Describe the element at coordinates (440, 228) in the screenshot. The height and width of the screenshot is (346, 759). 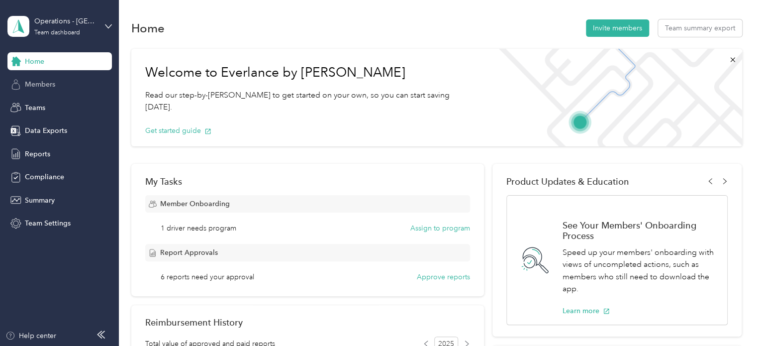
I see `button: Assign to program` at that location.